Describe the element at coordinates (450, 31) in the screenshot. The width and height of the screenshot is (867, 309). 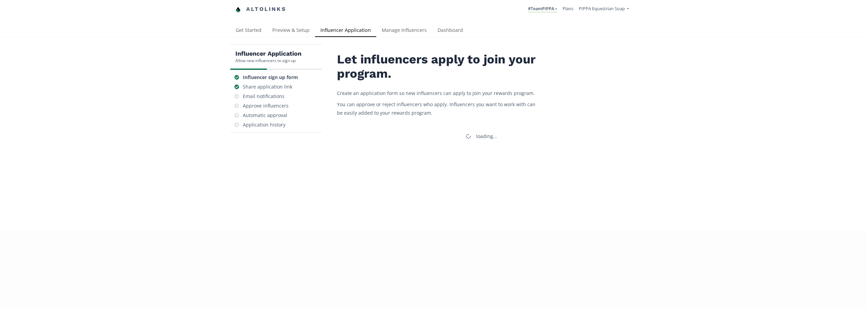
I see `a: Dashboard` at that location.